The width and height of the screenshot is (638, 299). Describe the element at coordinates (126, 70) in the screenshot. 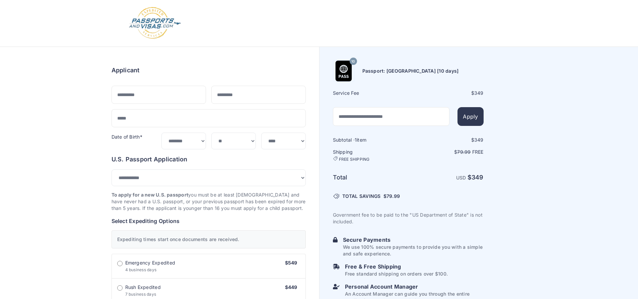

I see `h6: Applicant` at that location.